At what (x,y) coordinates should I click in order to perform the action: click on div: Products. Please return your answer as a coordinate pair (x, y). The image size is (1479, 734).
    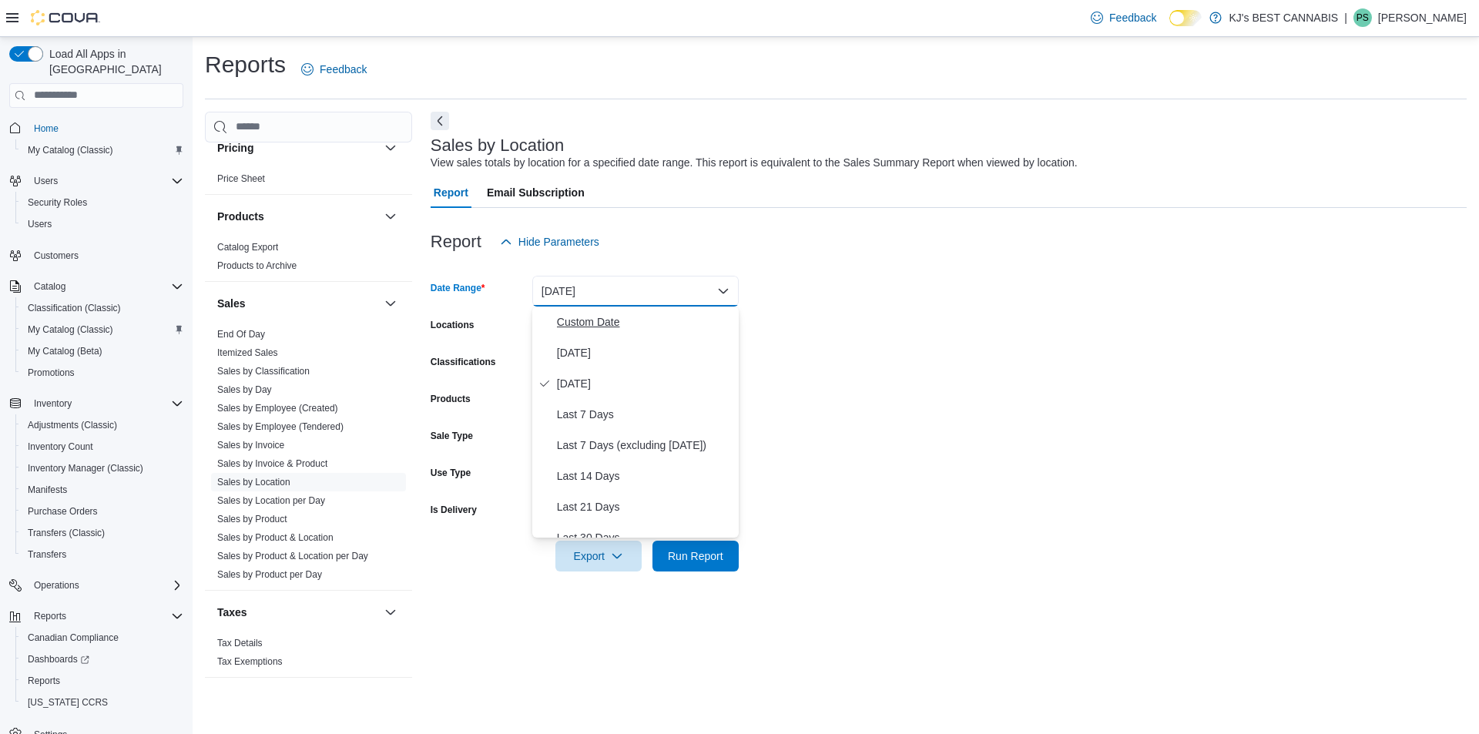
    Looking at the image, I should click on (308, 260).